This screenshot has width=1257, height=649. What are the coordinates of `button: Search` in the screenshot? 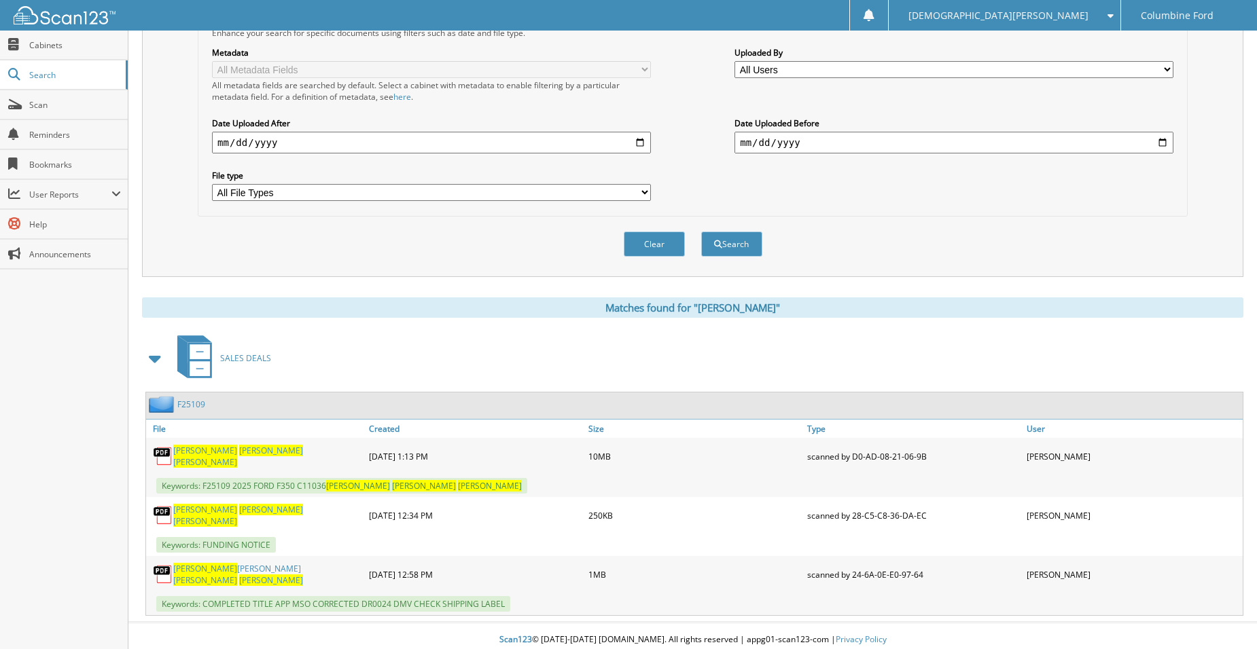 It's located at (732, 244).